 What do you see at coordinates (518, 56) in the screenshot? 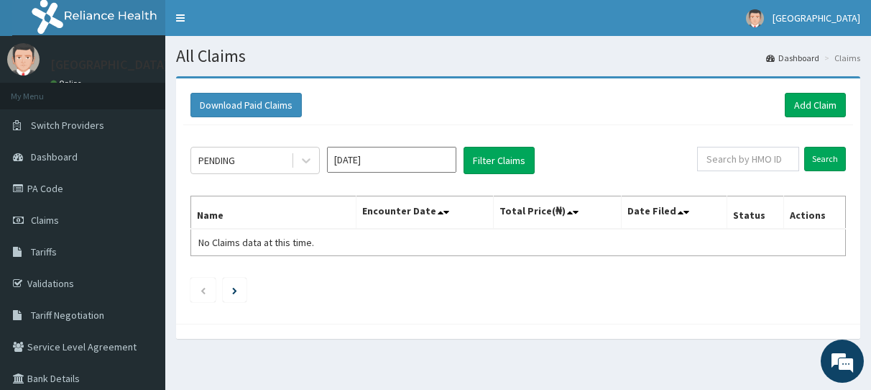
I see `h1: All Claims` at bounding box center [518, 56].